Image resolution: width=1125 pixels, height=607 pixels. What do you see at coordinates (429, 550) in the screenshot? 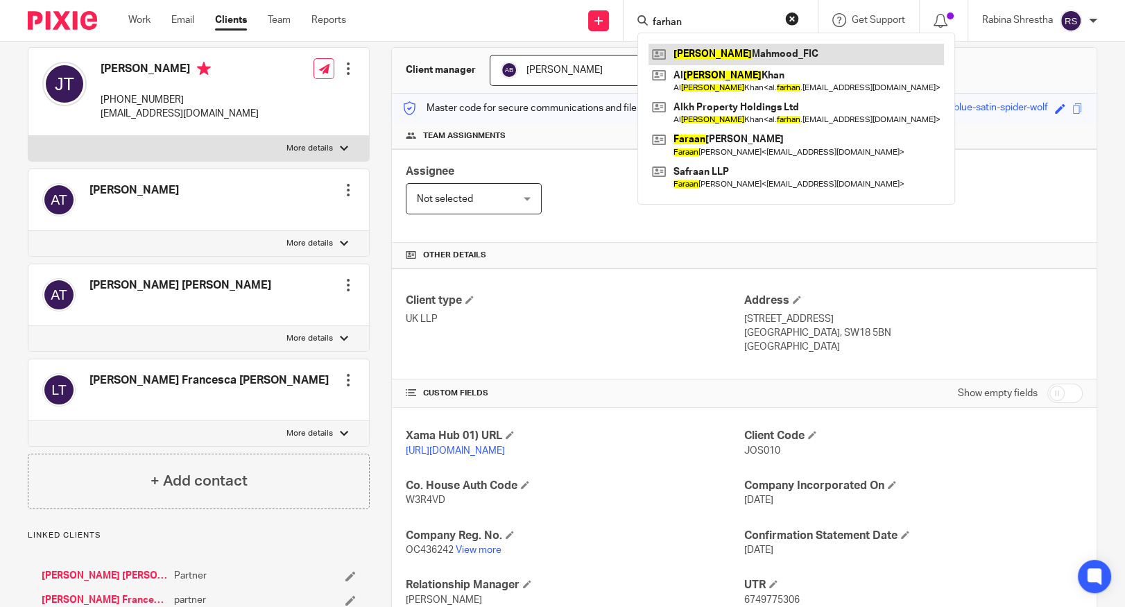
I see `span: OC436242` at bounding box center [429, 550].